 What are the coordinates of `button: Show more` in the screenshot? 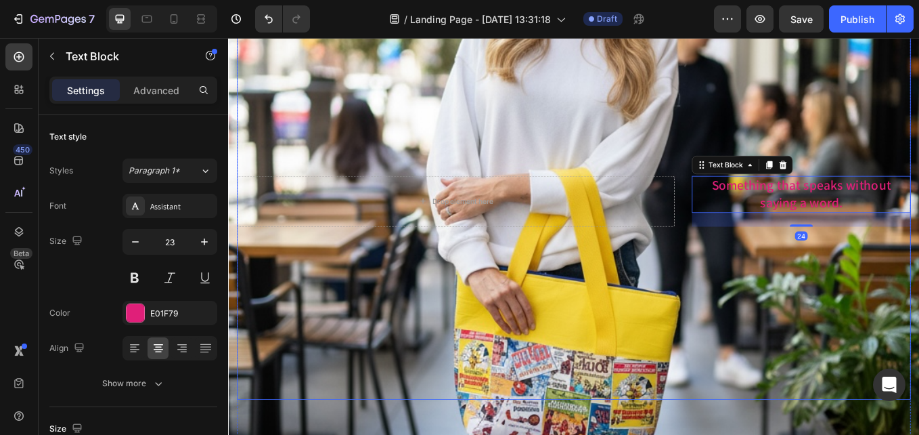 It's located at (133, 383).